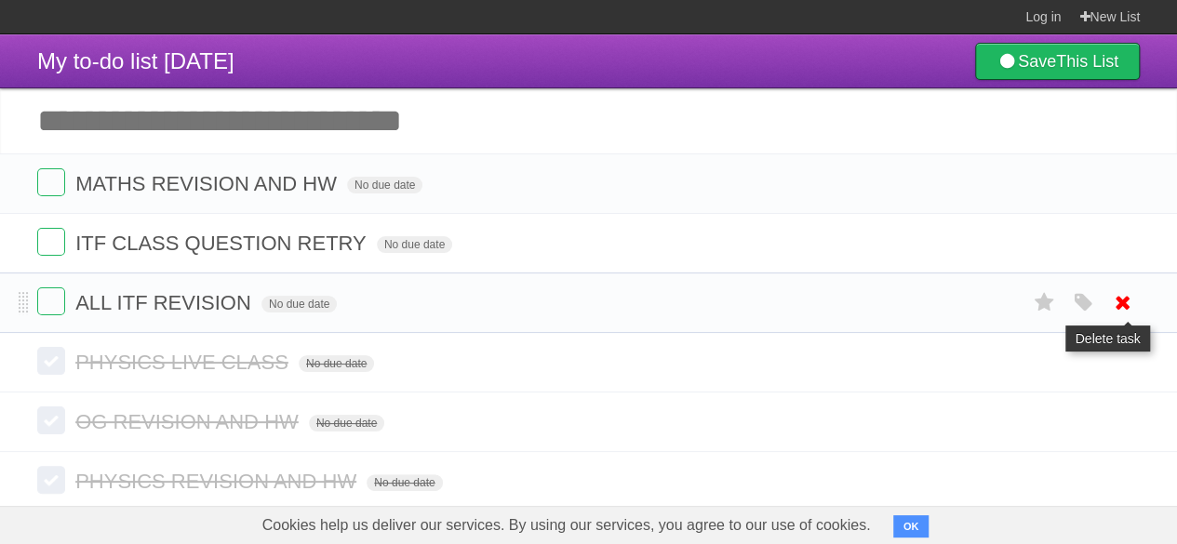 This screenshot has height=544, width=1177. What do you see at coordinates (166, 302) in the screenshot?
I see `span: ALL ITF REVISION` at bounding box center [166, 302].